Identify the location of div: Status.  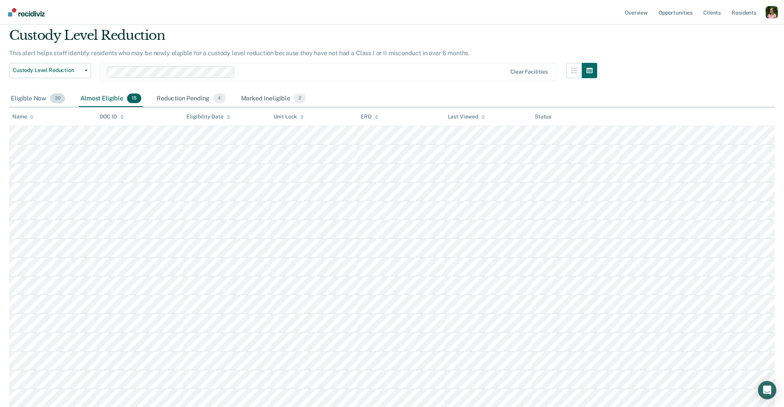
(543, 116).